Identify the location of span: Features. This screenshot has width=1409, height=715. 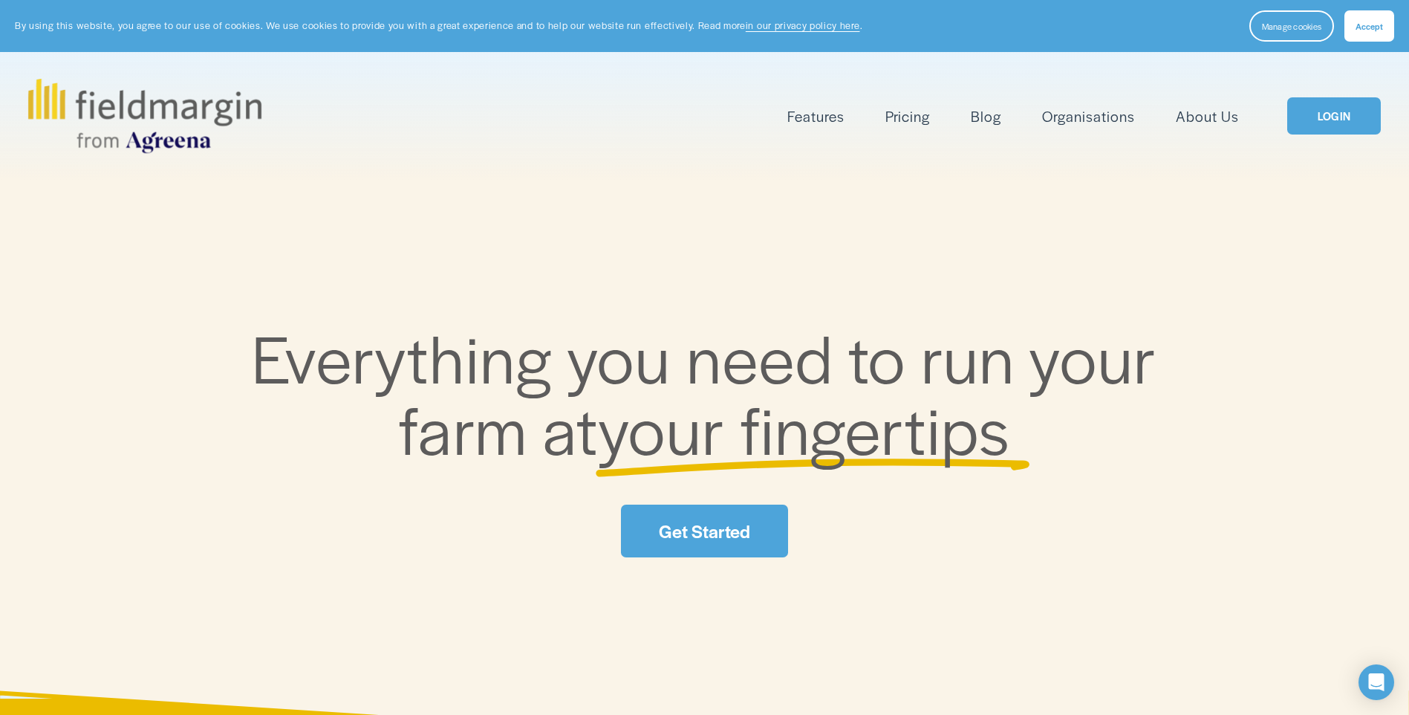
(816, 116).